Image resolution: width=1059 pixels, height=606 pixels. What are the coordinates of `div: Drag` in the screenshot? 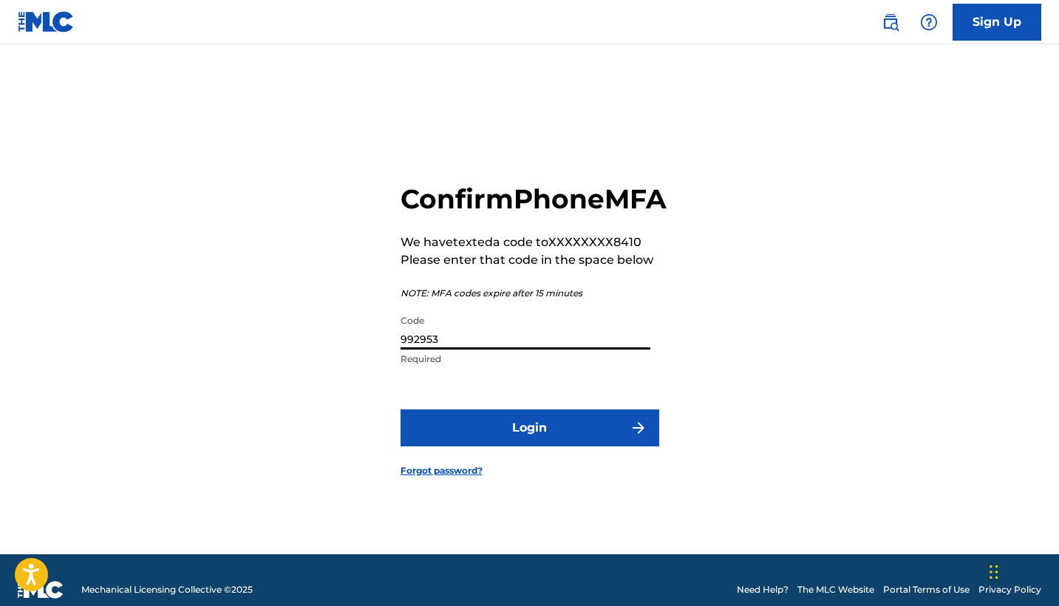 It's located at (994, 572).